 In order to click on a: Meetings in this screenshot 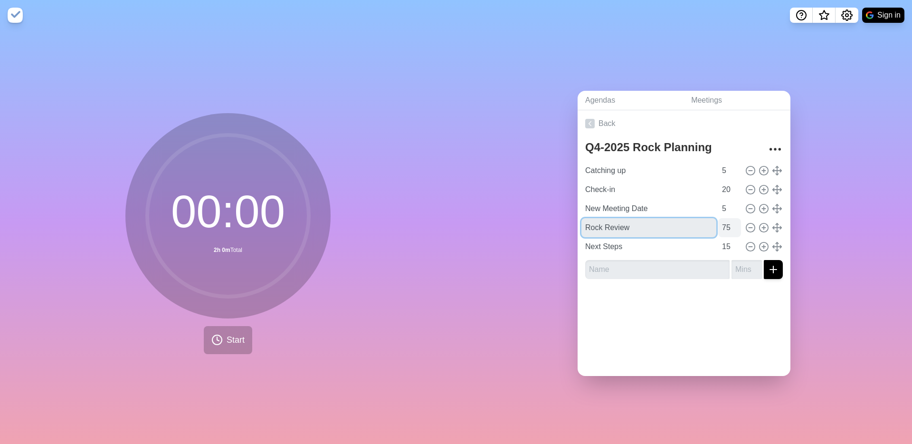, I will do `click(737, 100)`.